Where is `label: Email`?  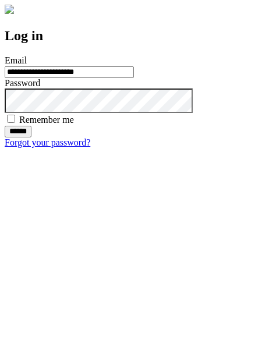
label: Email is located at coordinates (16, 60).